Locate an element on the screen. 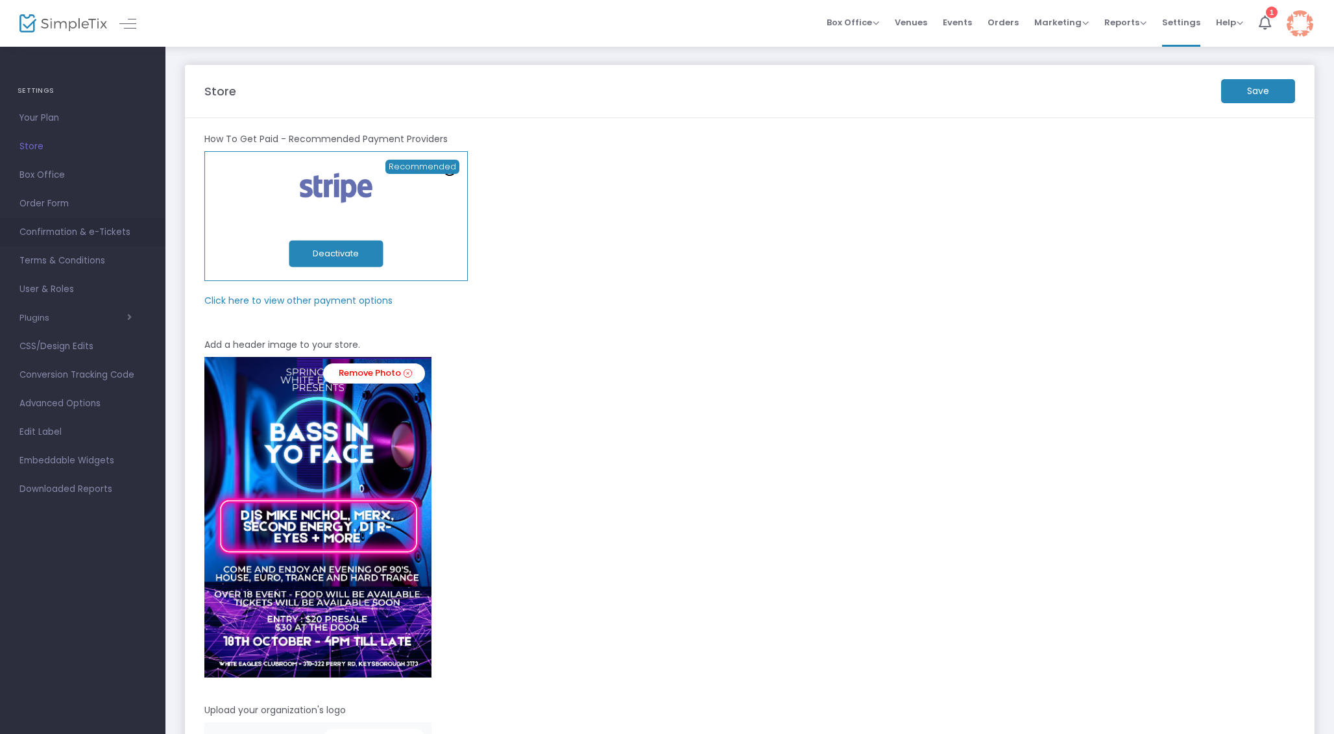 This screenshot has width=1334, height=734. span: Downloaded Reports is located at coordinates (82, 489).